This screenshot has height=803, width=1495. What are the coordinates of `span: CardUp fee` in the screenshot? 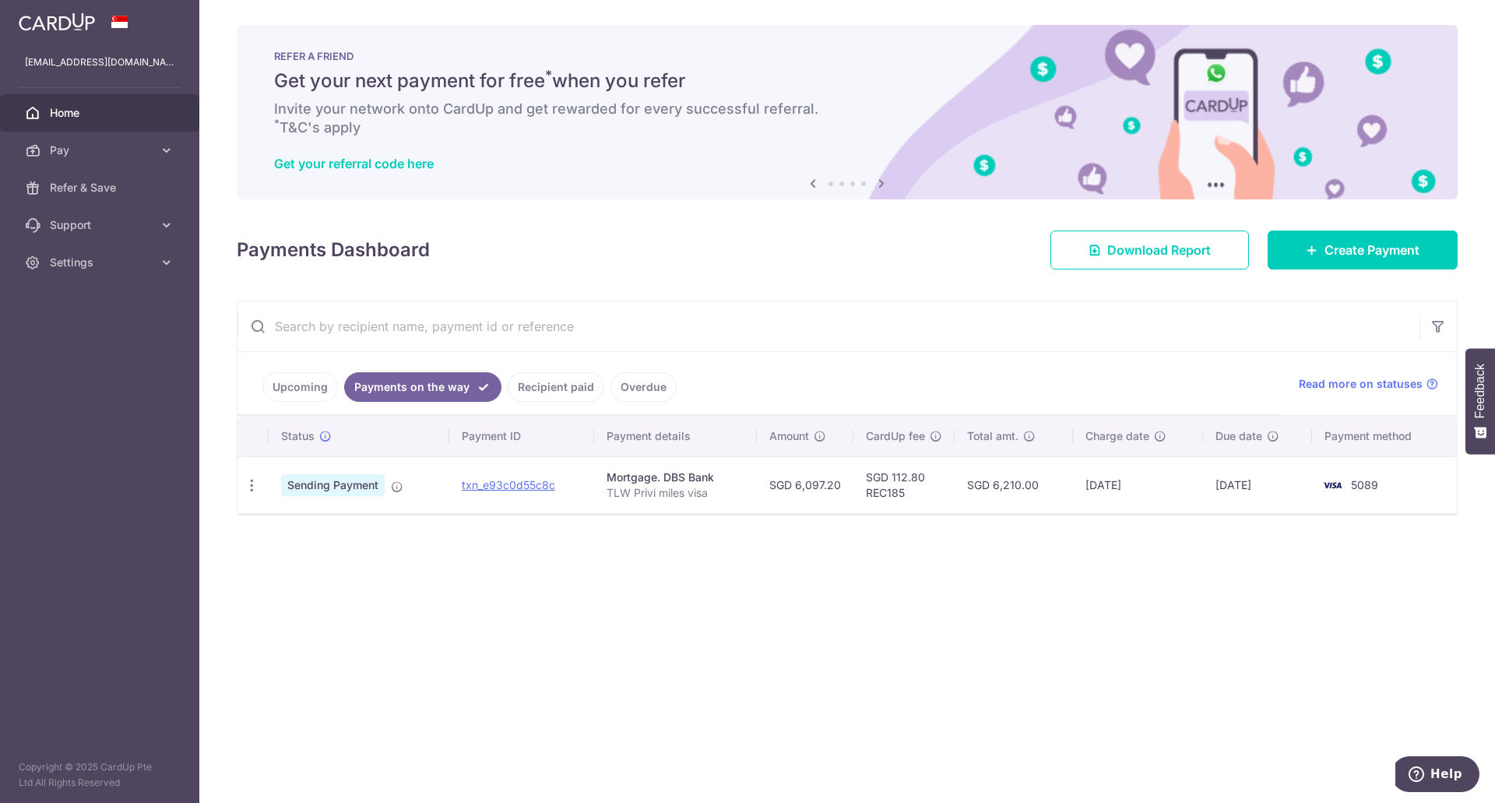 It's located at (896, 436).